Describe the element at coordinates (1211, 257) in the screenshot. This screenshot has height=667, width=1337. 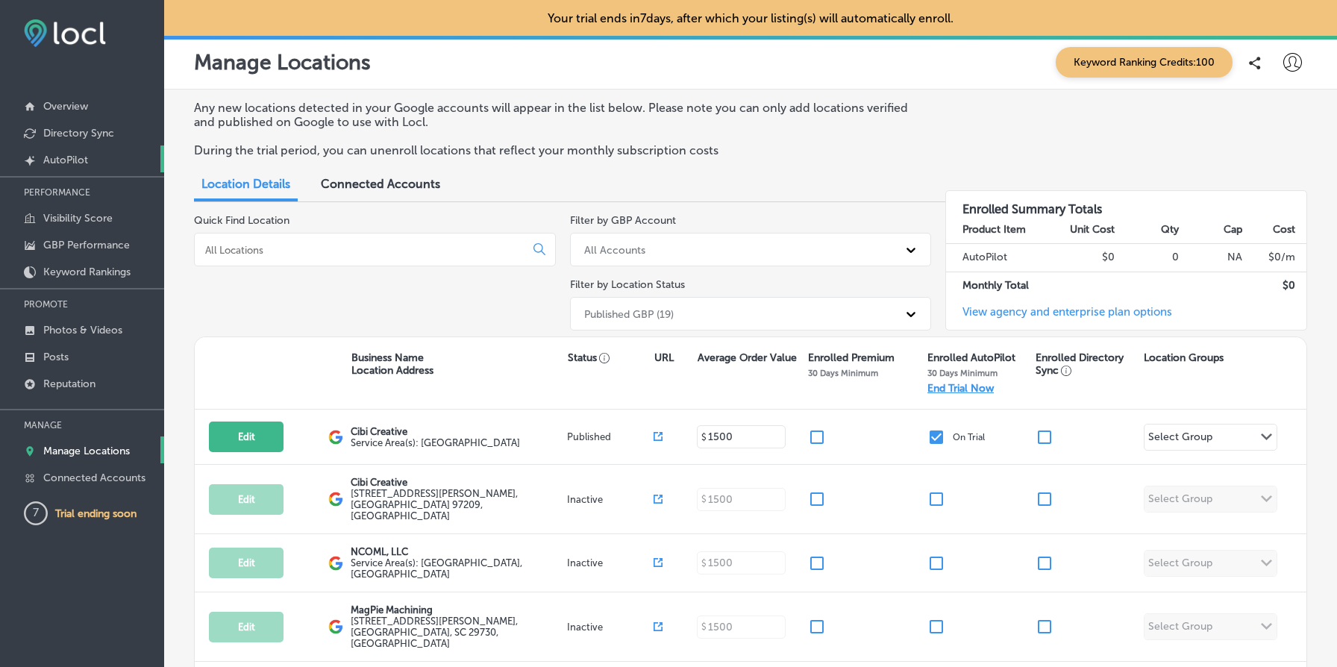
I see `td: NA` at that location.